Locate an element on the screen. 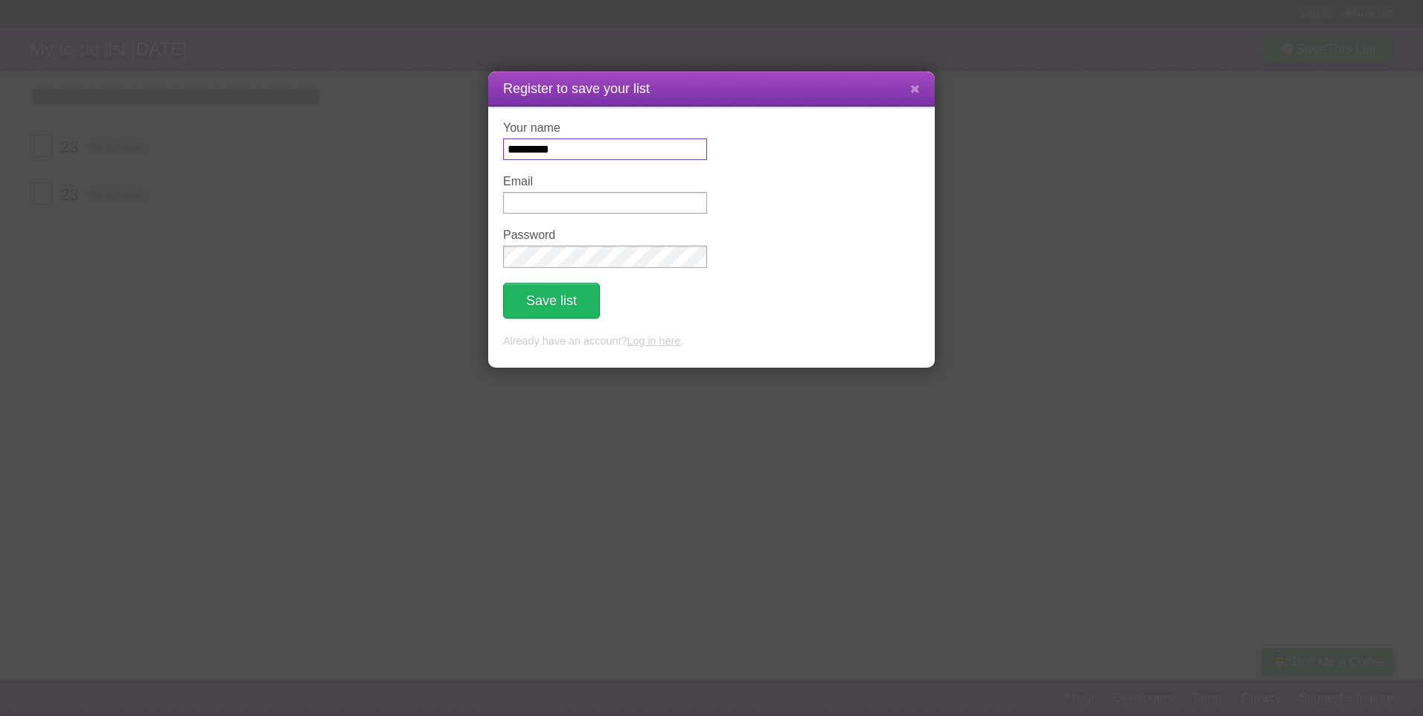  a: Log in here is located at coordinates (654, 341).